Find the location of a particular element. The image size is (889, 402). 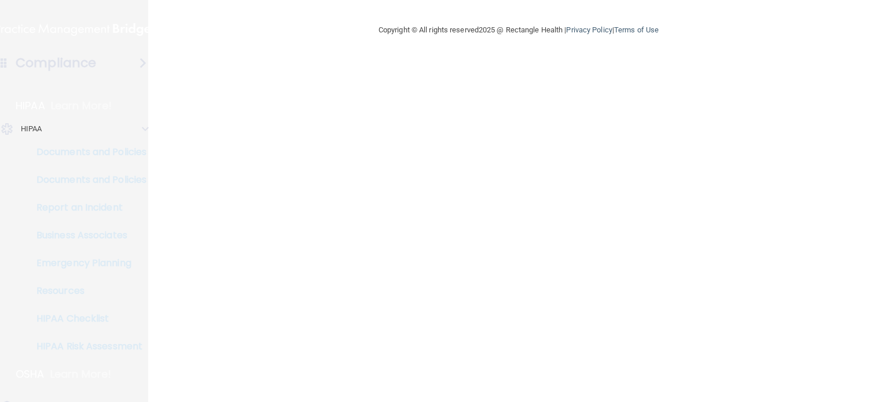

p: HIPAA Checklist is located at coordinates (86, 319).